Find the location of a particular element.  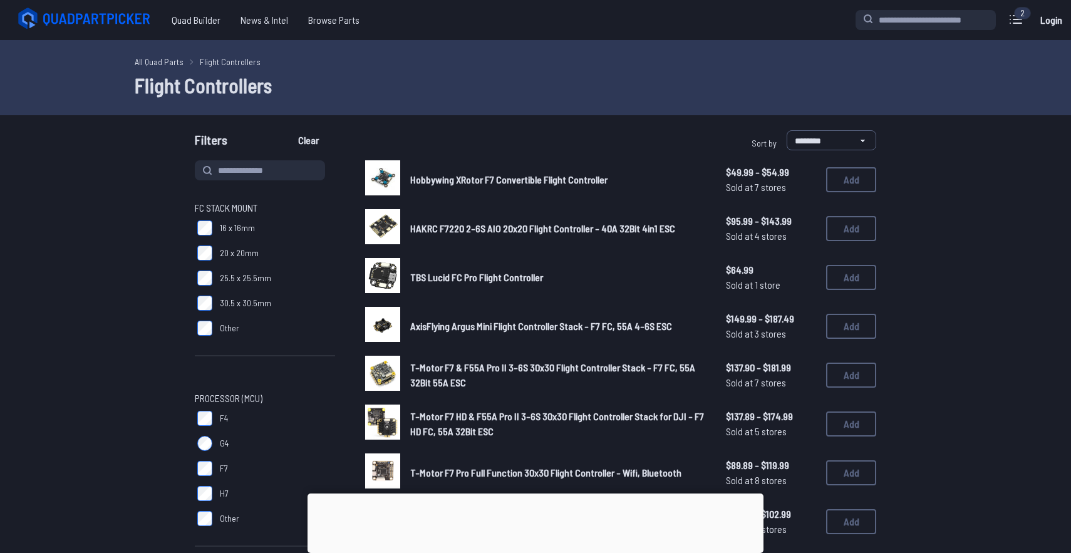

a: News & Intel is located at coordinates (264, 20).